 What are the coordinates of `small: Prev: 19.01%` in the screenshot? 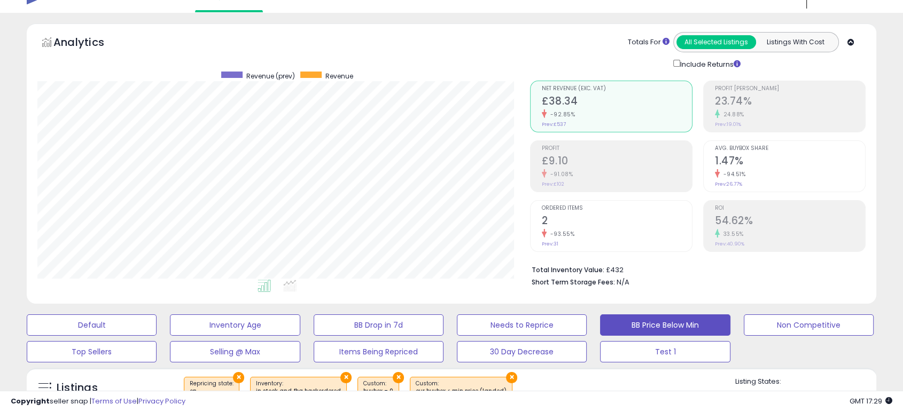 It's located at (728, 124).